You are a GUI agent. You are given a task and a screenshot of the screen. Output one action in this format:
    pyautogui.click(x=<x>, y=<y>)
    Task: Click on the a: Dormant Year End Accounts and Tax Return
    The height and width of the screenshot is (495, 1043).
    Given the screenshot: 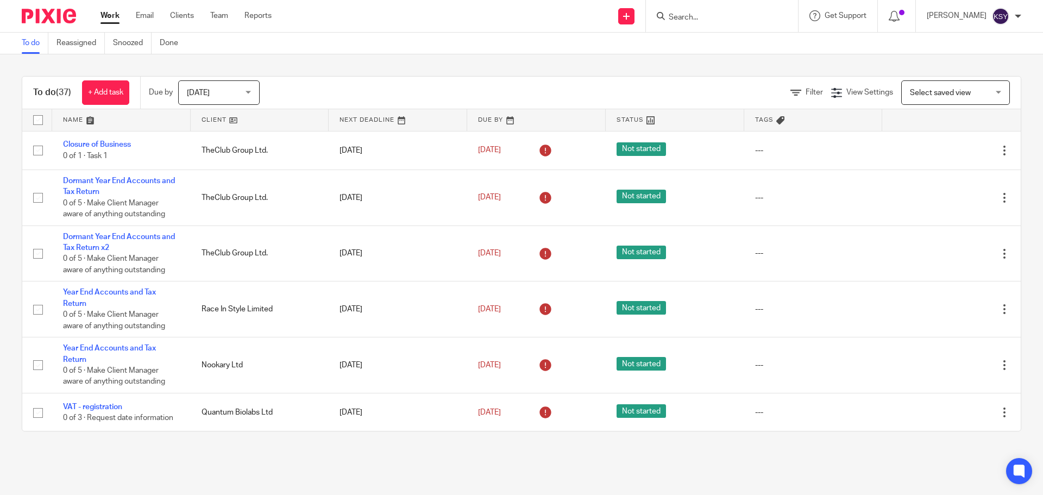 What is the action you would take?
    pyautogui.click(x=119, y=186)
    